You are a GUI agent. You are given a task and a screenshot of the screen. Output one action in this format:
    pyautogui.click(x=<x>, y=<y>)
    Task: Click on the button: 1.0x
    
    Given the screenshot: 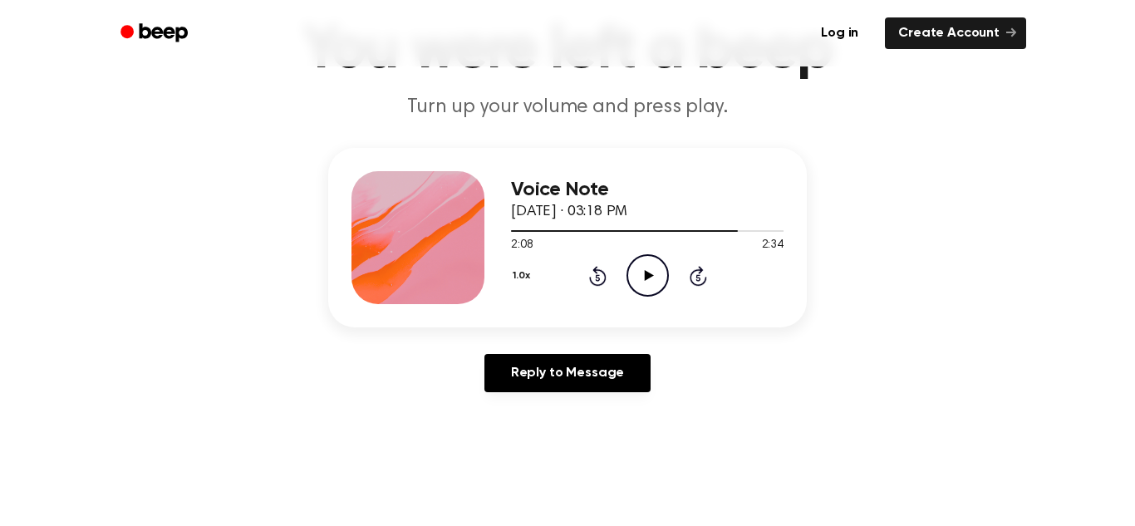 What is the action you would take?
    pyautogui.click(x=523, y=276)
    